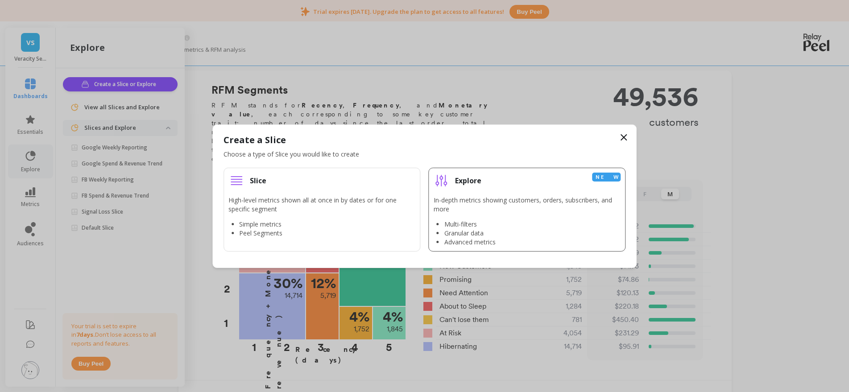 This screenshot has width=849, height=392. Describe the element at coordinates (442, 181) in the screenshot. I see `img: new explore slice` at that location.